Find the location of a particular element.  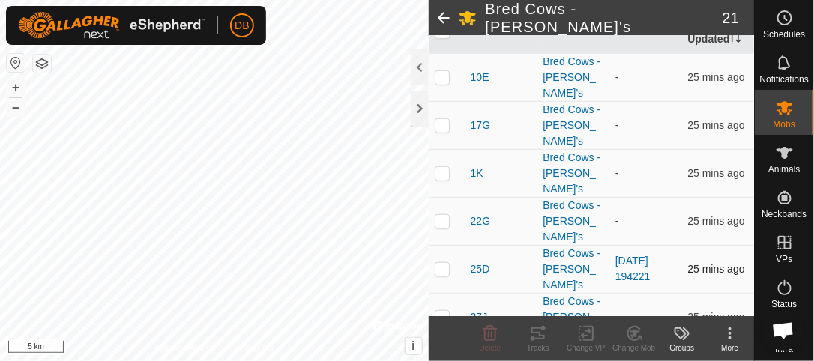

img: Gallagher Logo is located at coordinates (112, 25).